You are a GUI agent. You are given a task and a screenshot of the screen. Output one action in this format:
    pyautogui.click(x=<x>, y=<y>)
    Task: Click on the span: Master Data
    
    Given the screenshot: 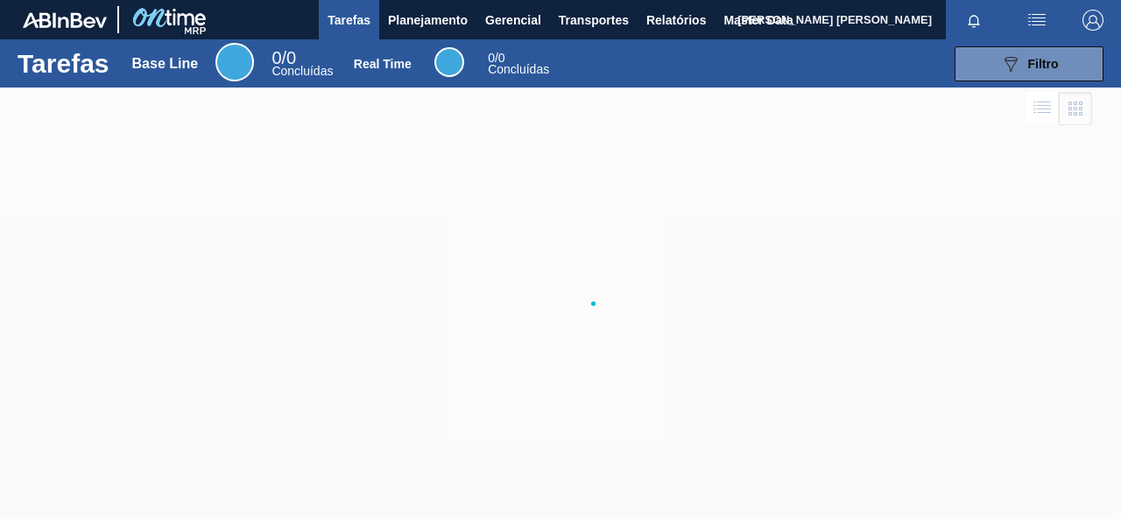 What is the action you would take?
    pyautogui.click(x=757, y=20)
    